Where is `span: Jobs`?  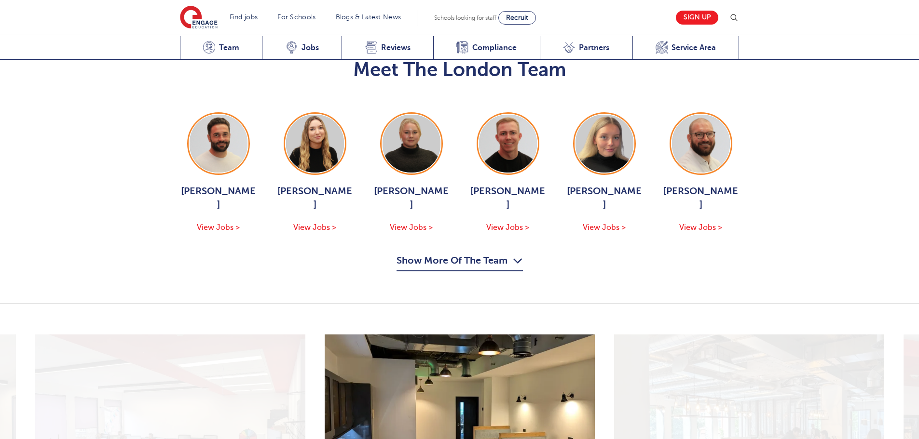
span: Jobs is located at coordinates (310, 48).